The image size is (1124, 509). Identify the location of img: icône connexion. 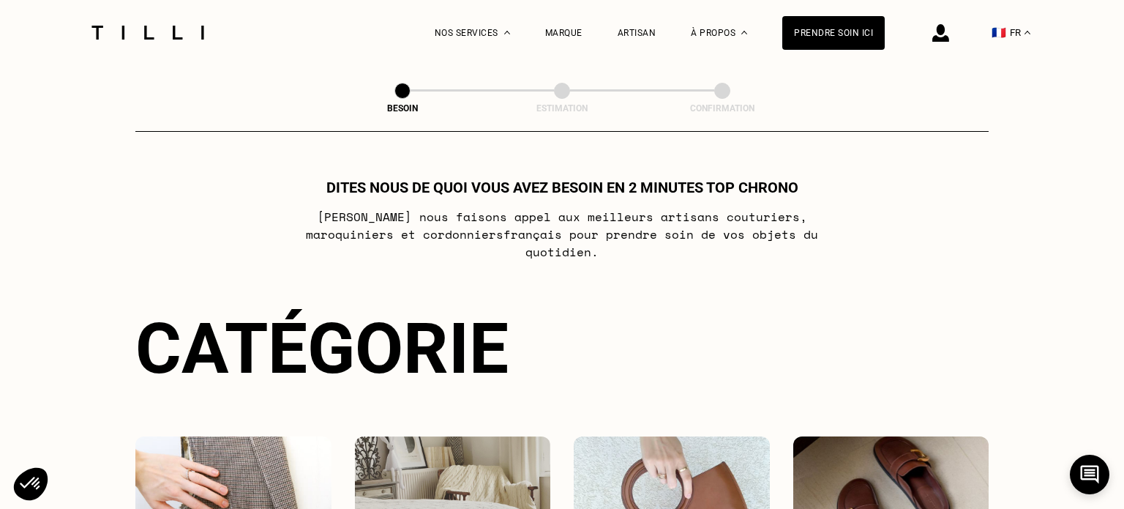
(941, 33).